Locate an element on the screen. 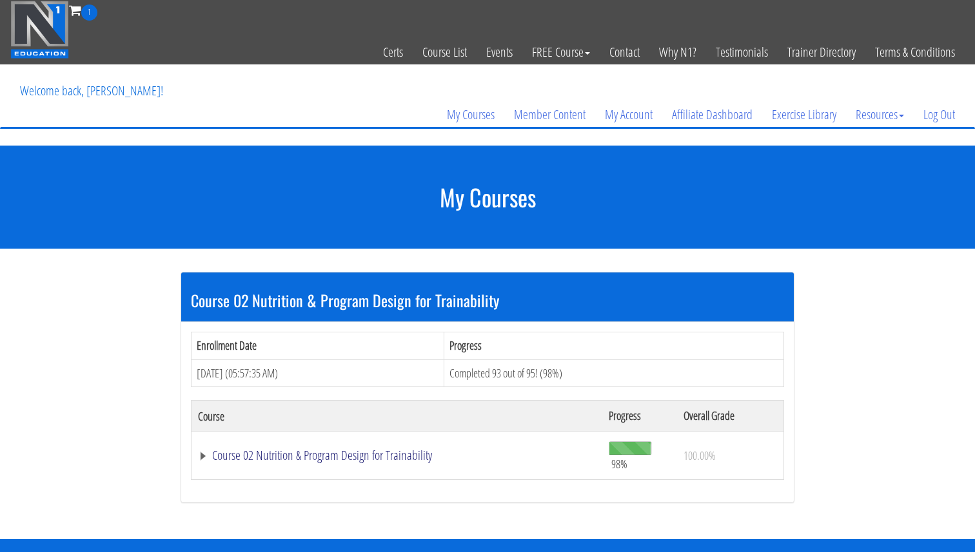 The image size is (975, 552). a: Exercise Library is located at coordinates (804, 115).